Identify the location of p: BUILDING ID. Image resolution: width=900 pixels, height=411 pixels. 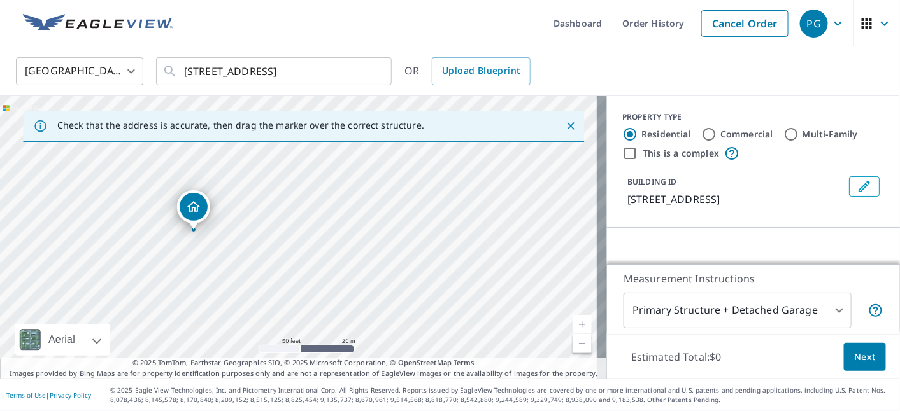
(652, 182).